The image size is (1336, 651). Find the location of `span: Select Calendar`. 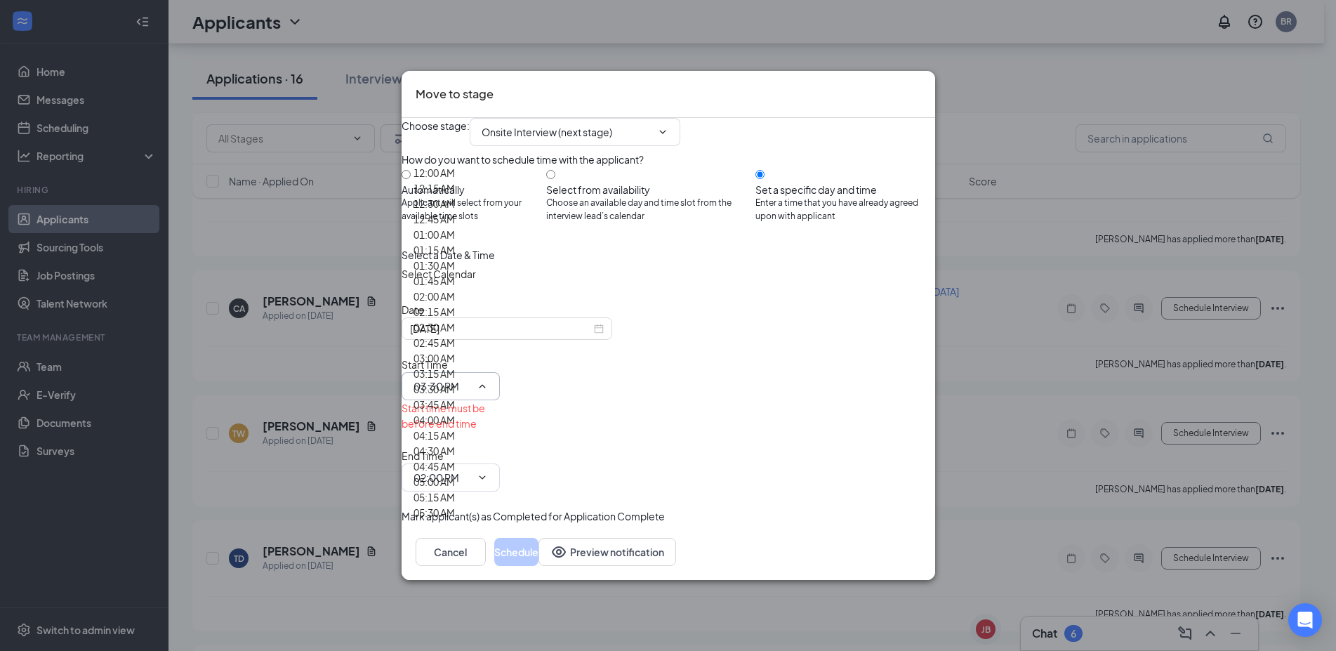

span: Select Calendar is located at coordinates (439, 274).